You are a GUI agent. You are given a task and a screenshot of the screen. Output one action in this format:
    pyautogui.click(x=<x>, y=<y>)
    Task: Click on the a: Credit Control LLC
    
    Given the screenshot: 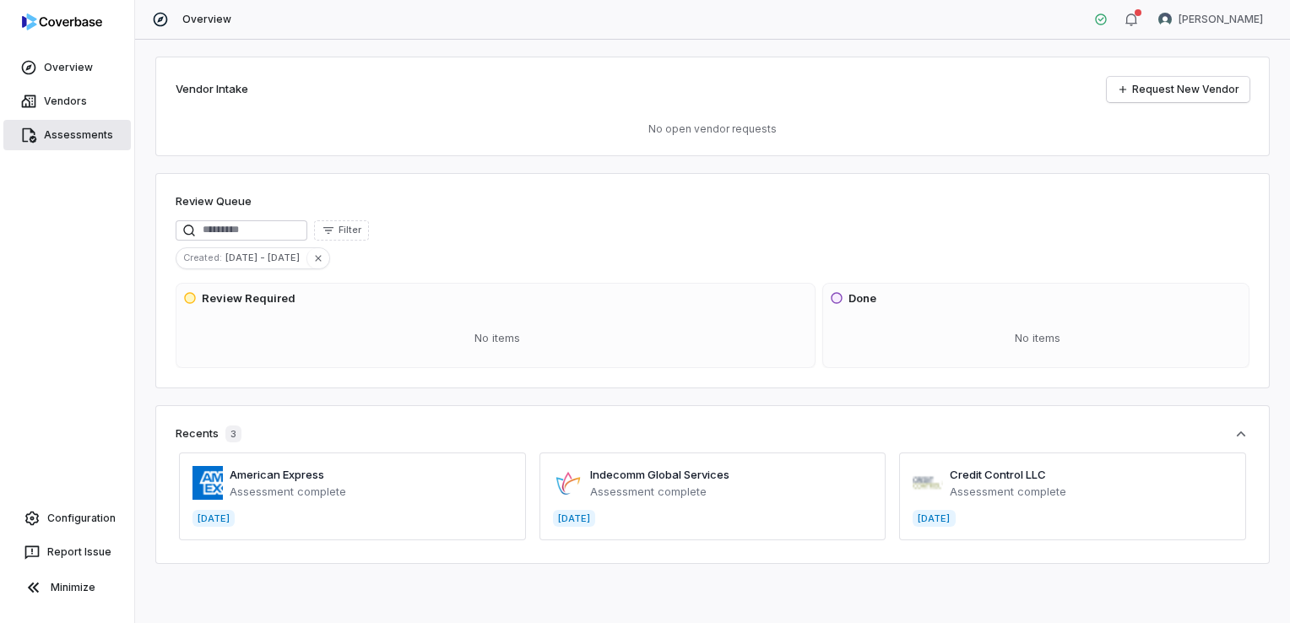 What is the action you would take?
    pyautogui.click(x=998, y=474)
    